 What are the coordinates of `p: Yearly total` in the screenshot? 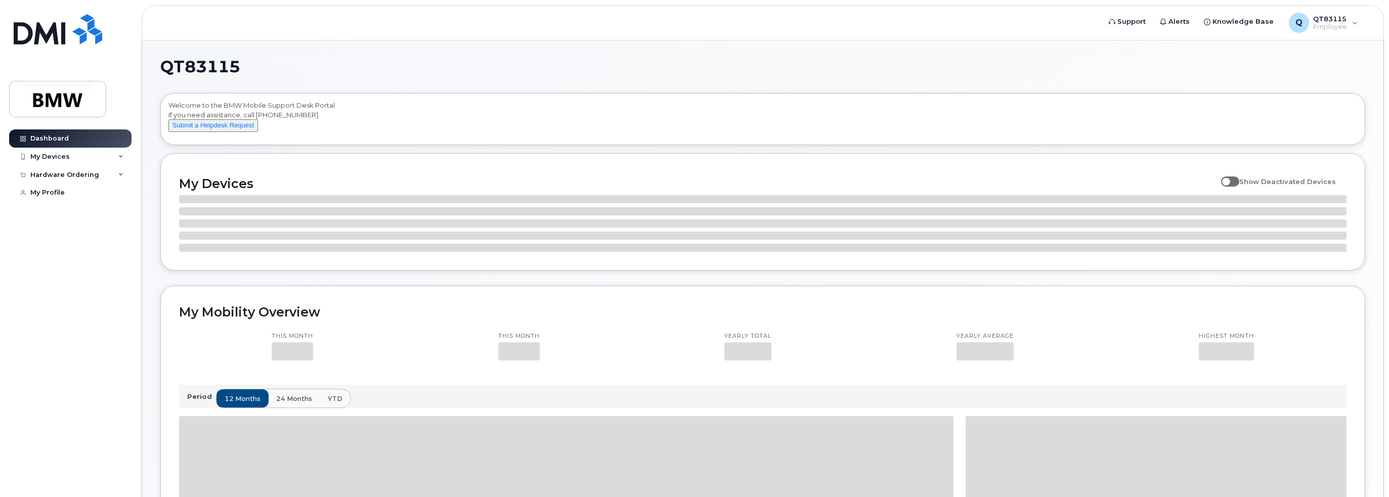 It's located at (748, 336).